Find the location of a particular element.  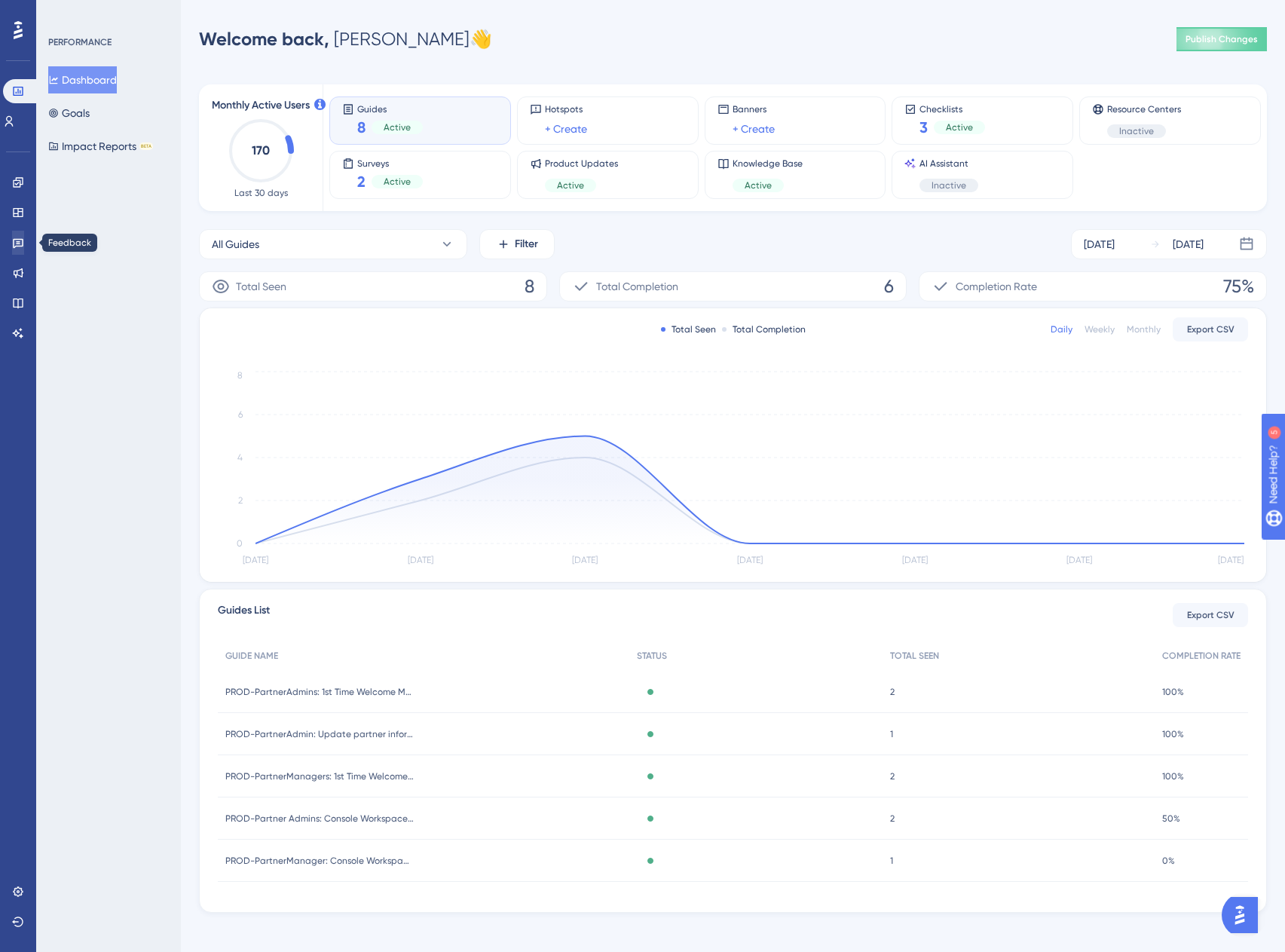

div: 5 is located at coordinates (107, 13).